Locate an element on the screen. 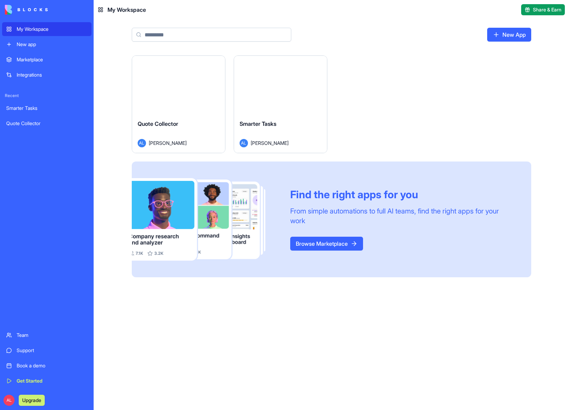  div: Marketplace is located at coordinates (52, 60).